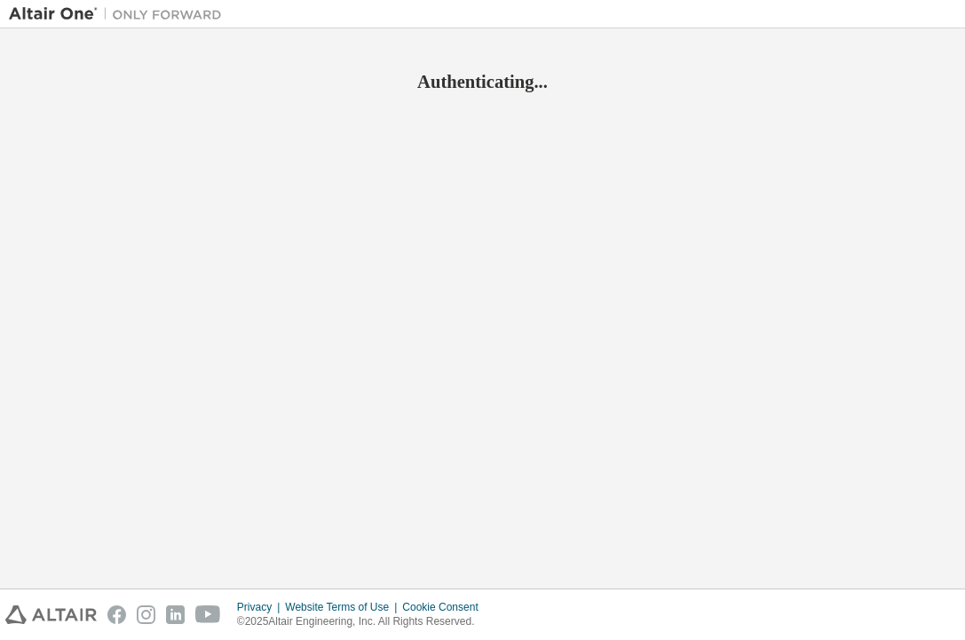 The image size is (965, 640). Describe the element at coordinates (120, 14) in the screenshot. I see `img: Altair One` at that location.